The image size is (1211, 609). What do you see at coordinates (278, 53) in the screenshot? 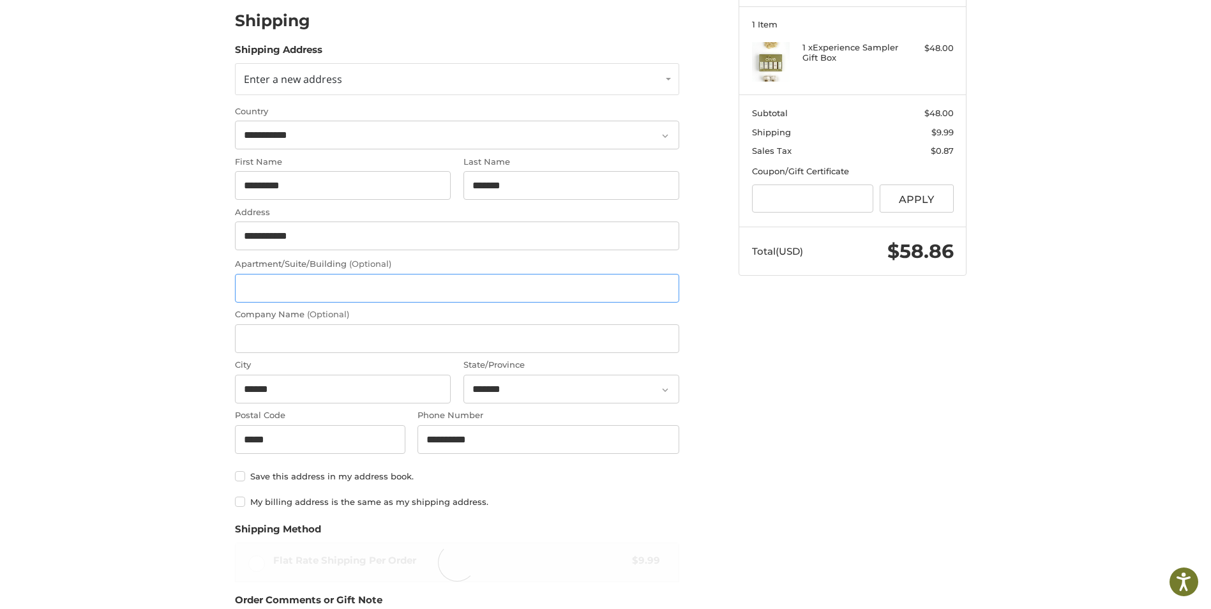
I see `legend: Shipping Address` at bounding box center [278, 53].